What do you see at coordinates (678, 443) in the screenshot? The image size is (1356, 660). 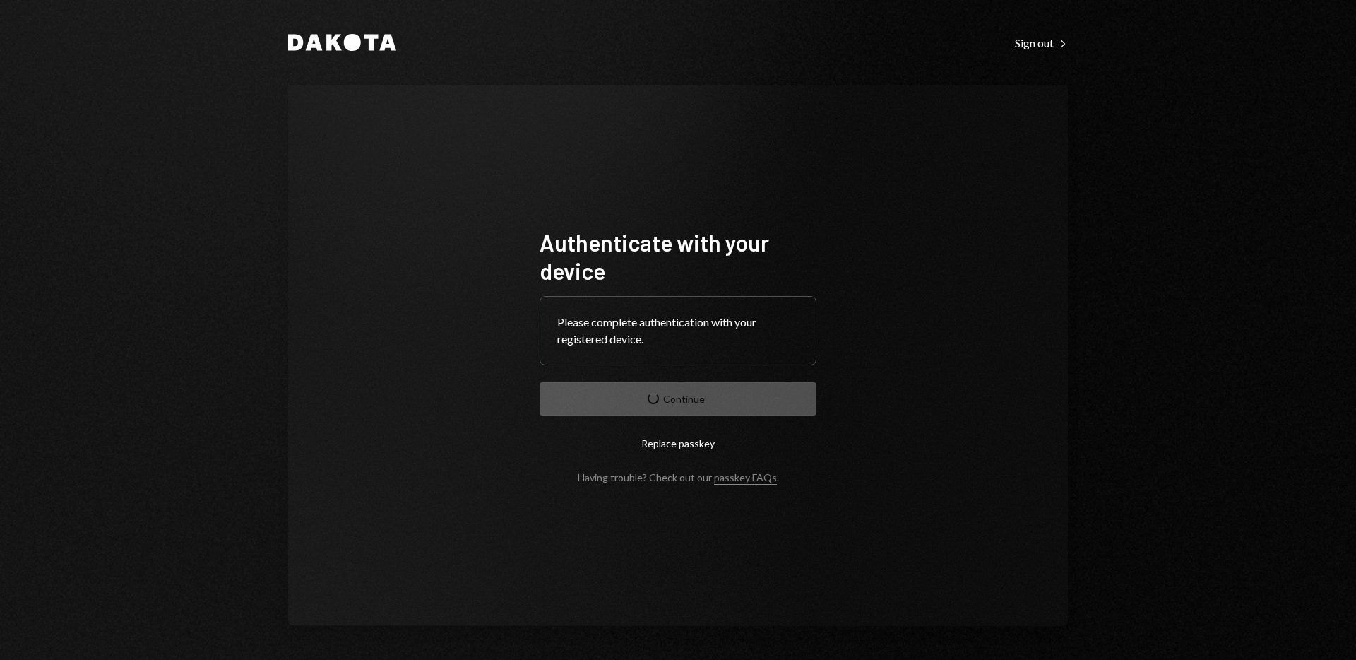 I see `button: Replace passkey` at bounding box center [678, 443].